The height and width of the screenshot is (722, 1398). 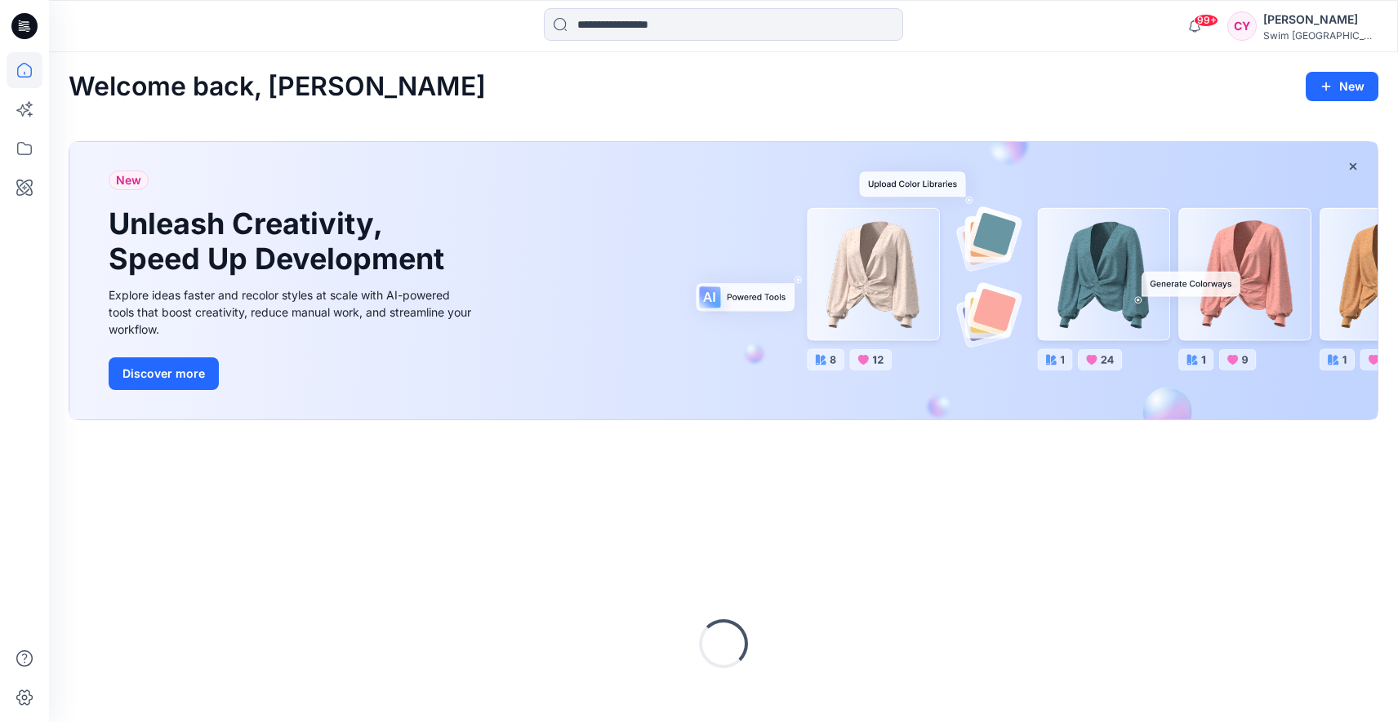 What do you see at coordinates (1242, 26) in the screenshot?
I see `div: CY` at bounding box center [1242, 26].